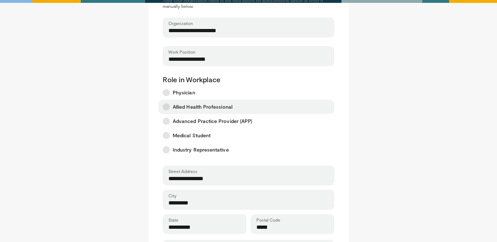 The image size is (497, 242). I want to click on span: Allied Health Professional, so click(202, 107).